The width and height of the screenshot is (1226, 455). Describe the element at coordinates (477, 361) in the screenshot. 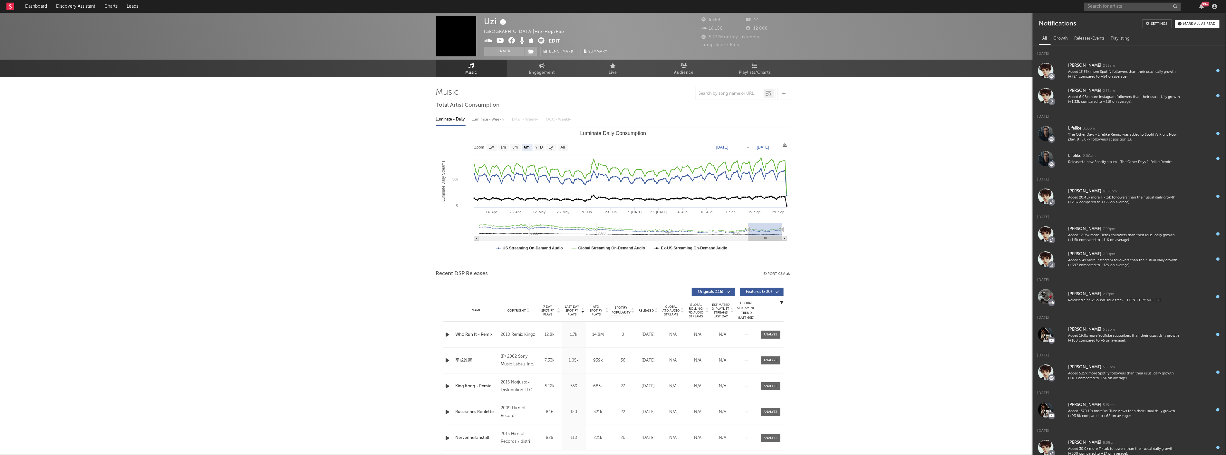

I see `a: 平成維新` at that location.